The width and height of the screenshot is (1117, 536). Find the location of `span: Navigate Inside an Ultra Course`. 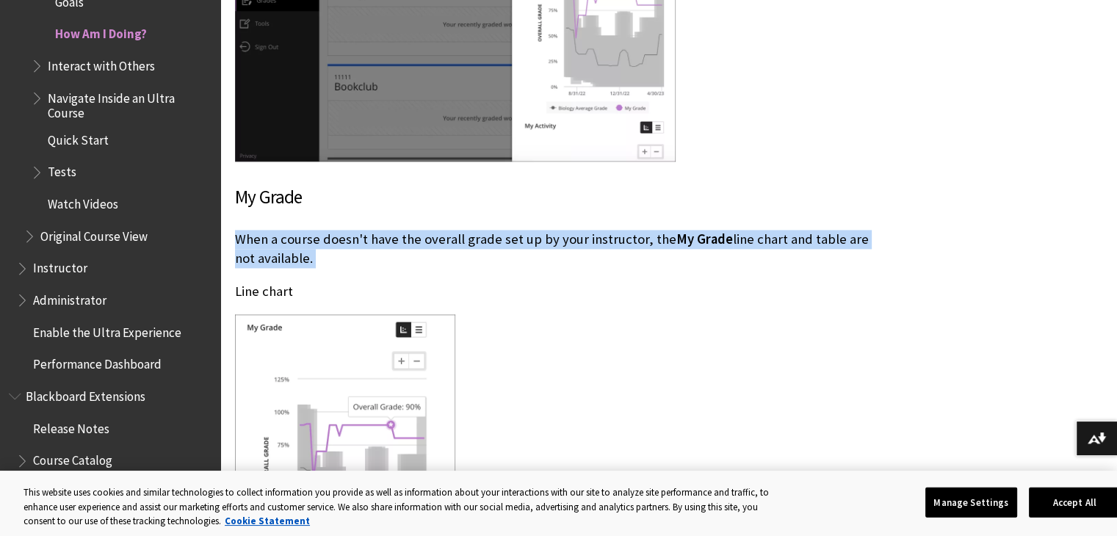

span: Navigate Inside an Ultra Course is located at coordinates (128, 103).